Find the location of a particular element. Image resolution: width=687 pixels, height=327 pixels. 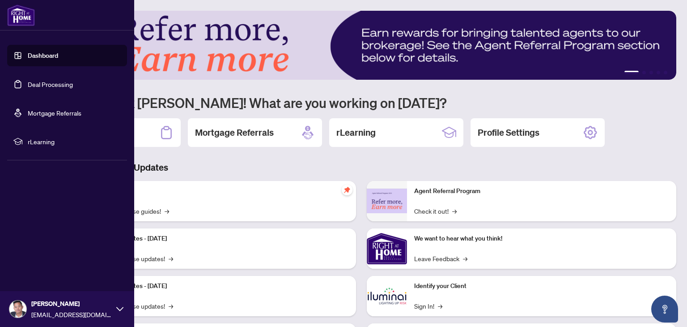

a: Dashboard is located at coordinates (43, 55).